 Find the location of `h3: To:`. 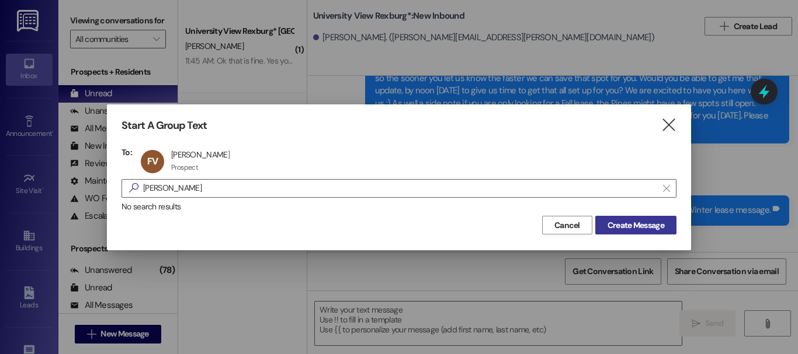

h3: To: is located at coordinates (127, 152).